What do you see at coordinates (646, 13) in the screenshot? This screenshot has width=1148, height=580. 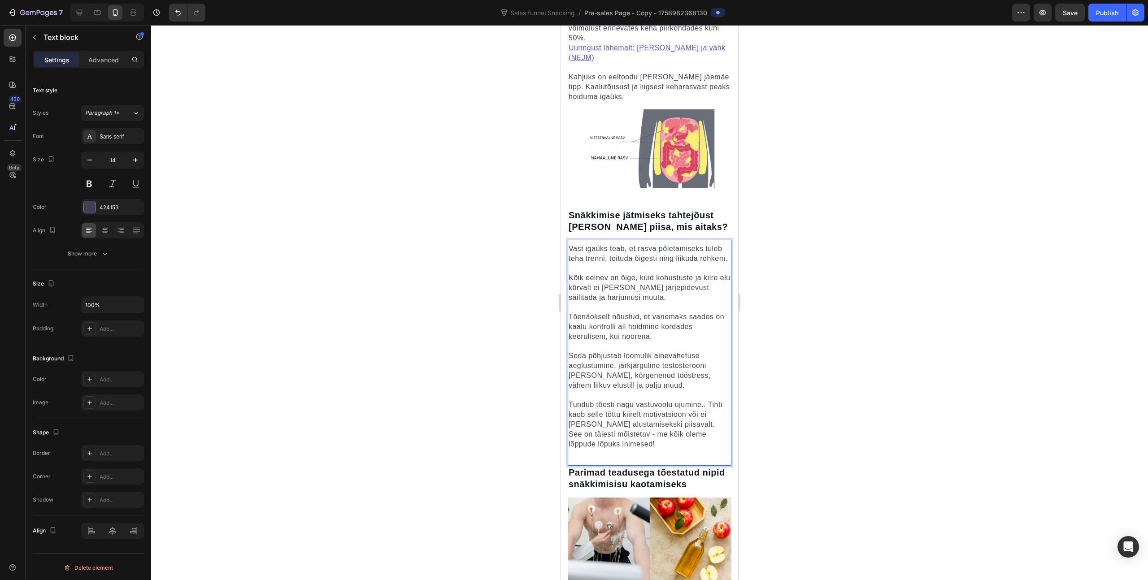 I see `span: Pre-sales Page - Copy - 1758982368130` at bounding box center [646, 13].